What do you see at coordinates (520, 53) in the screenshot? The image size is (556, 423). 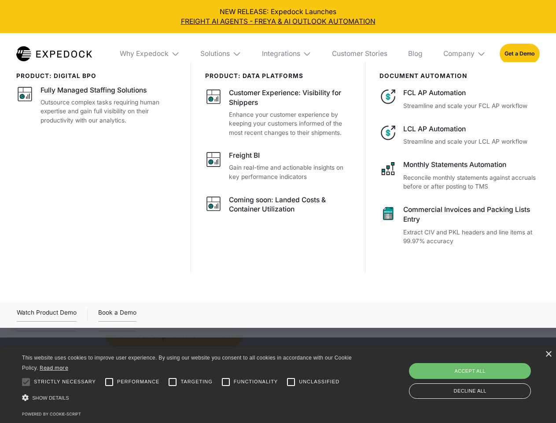 I see `a: Get a Demo` at bounding box center [520, 53].